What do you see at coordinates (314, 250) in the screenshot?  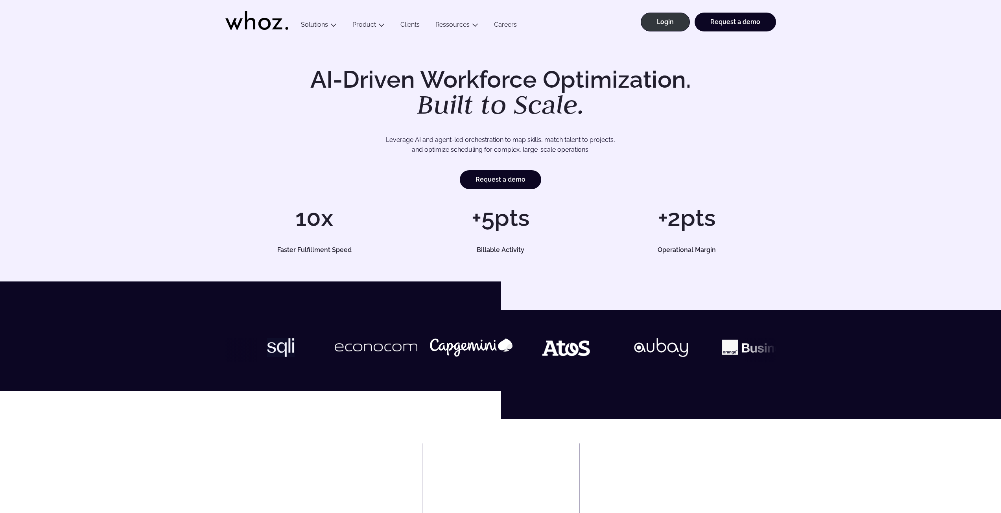 I see `h5: Faster Fulfillment Speed` at bounding box center [314, 250].